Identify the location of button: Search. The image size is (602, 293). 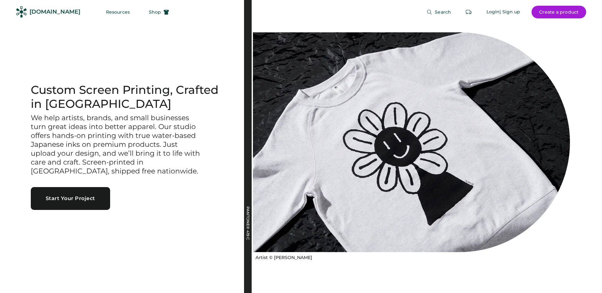
(438, 12).